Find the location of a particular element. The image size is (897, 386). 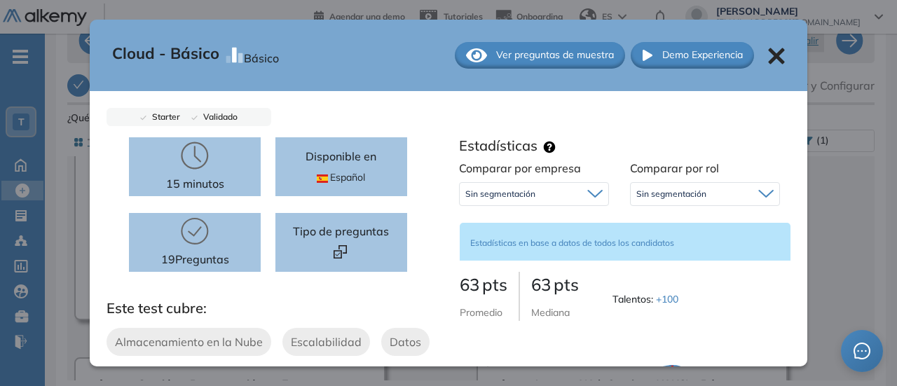

span: Comparar por rol is located at coordinates (674, 168).